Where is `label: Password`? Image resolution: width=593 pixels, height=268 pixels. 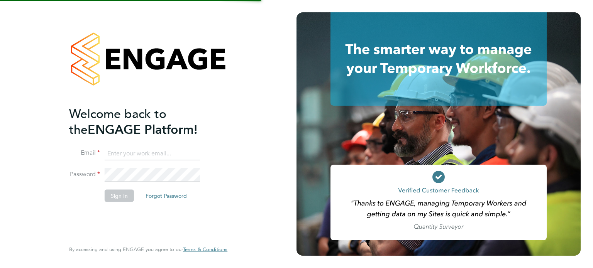
label: Password is located at coordinates (85, 174).